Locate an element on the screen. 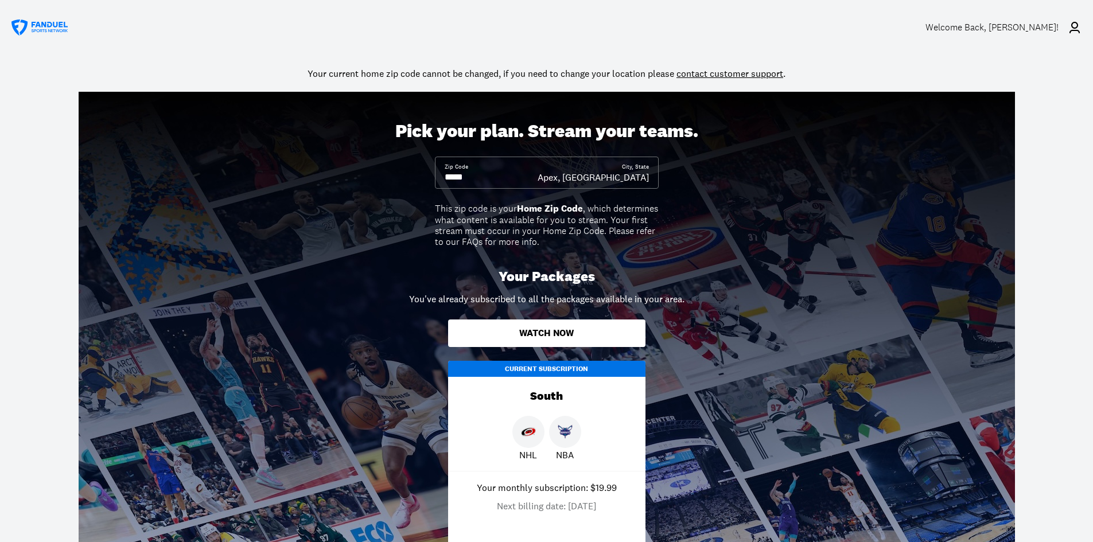 This screenshot has width=1093, height=542. div: Zip Code is located at coordinates (456, 167).